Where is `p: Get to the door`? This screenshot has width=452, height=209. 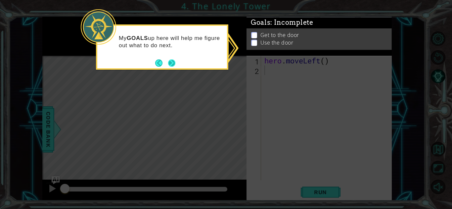
p: Get to the door is located at coordinates (279, 35).